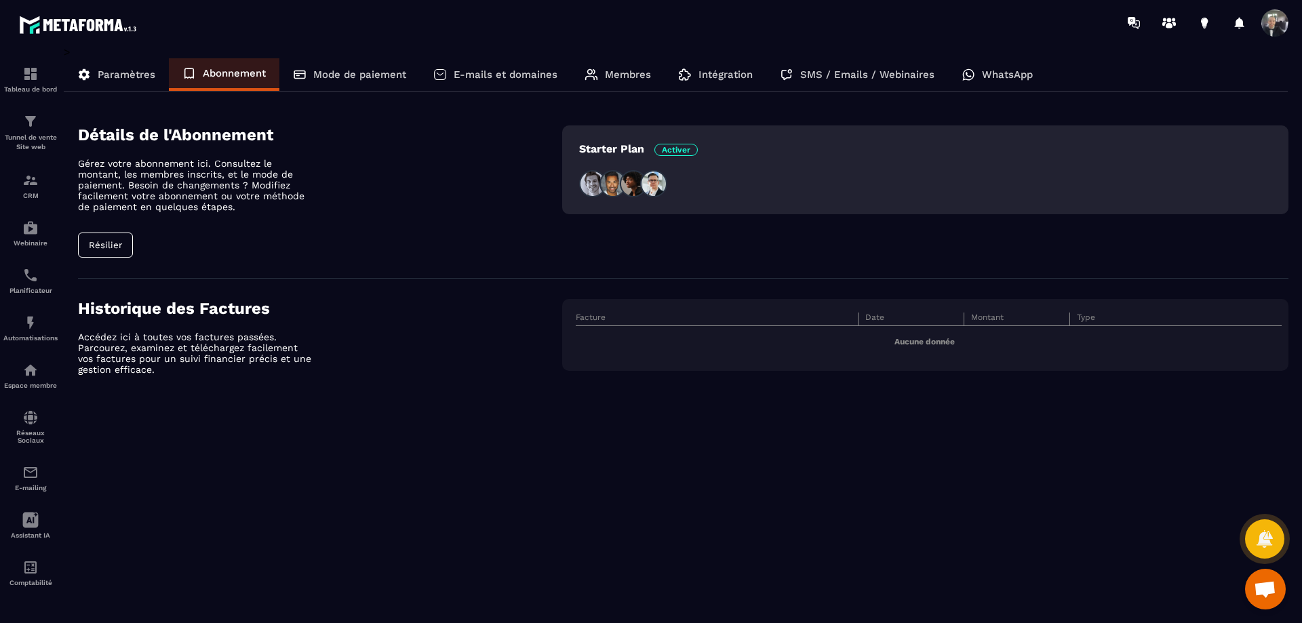  Describe the element at coordinates (633, 184) in the screenshot. I see `img: people3` at that location.